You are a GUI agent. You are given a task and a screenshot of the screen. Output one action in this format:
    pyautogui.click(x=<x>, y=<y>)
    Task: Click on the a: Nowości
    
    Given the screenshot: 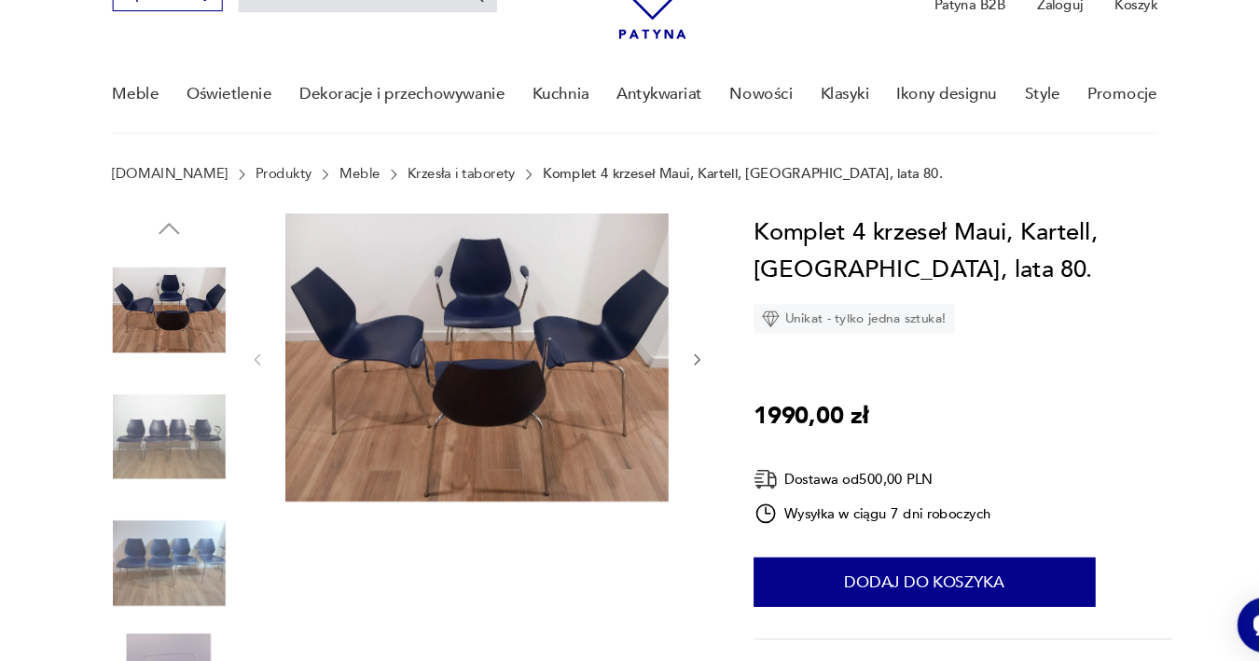 What is the action you would take?
    pyautogui.click(x=748, y=114)
    